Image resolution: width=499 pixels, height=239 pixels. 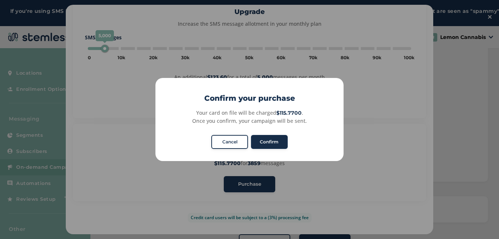 I want to click on button: Cancel, so click(x=230, y=142).